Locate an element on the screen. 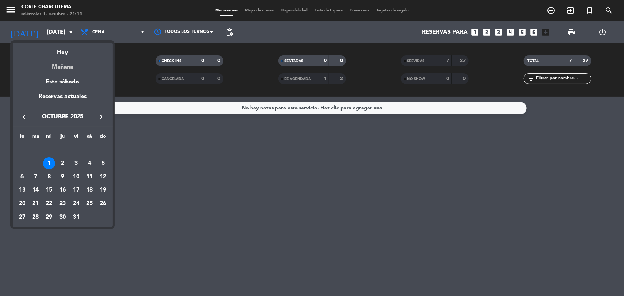  th: miércoles is located at coordinates (49, 138).